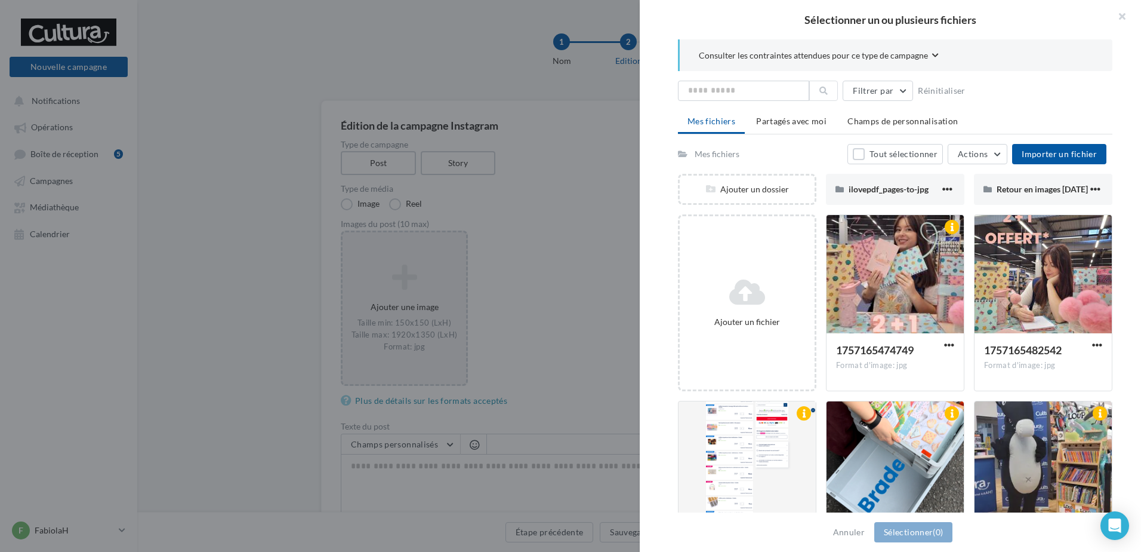 The width and height of the screenshot is (1141, 552). I want to click on h2: Sélectionner un ou plusieurs fichiers, so click(891, 20).